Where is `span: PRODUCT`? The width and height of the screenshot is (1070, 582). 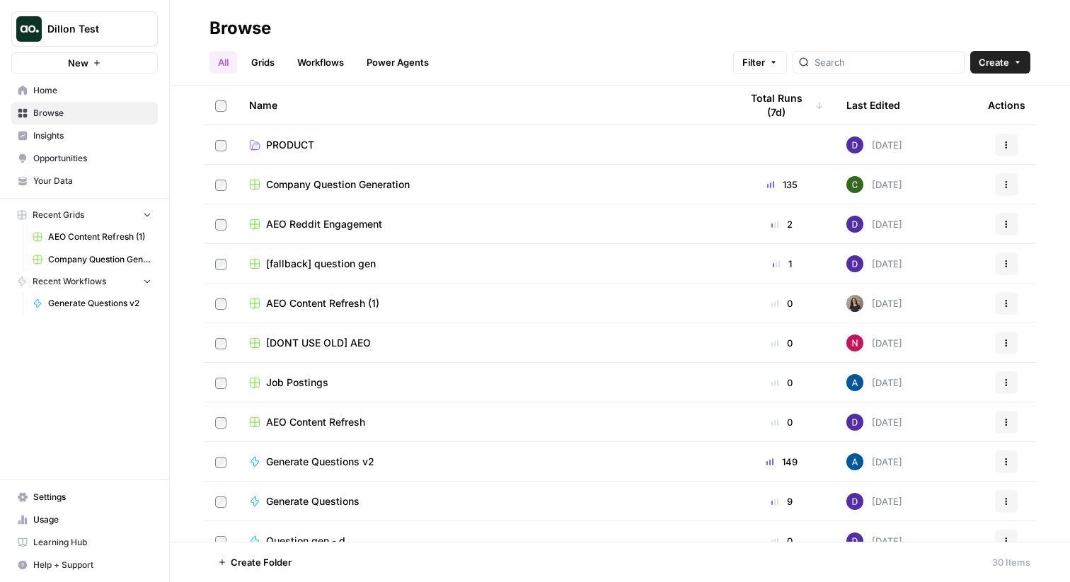 span: PRODUCT is located at coordinates (290, 145).